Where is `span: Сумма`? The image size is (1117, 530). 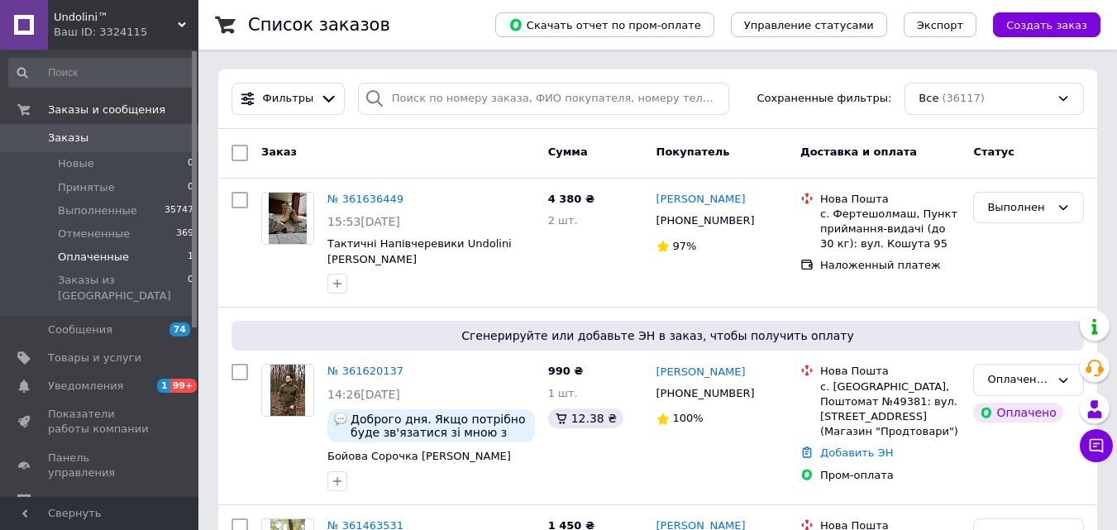
span: Сумма is located at coordinates (568, 151).